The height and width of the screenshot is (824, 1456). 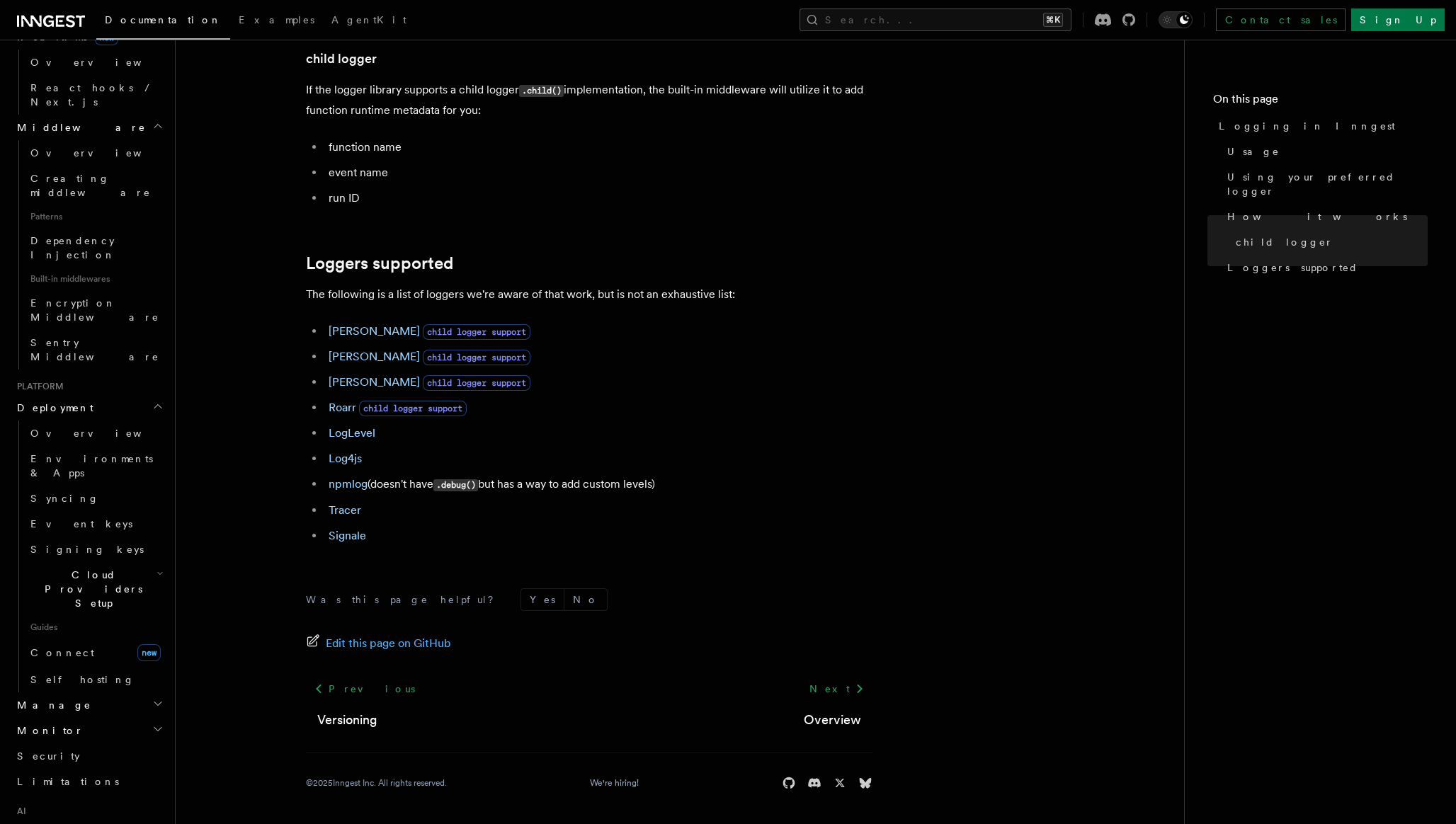 What do you see at coordinates (1327, 185) in the screenshot?
I see `span: Using your preferred logger` at bounding box center [1327, 185].